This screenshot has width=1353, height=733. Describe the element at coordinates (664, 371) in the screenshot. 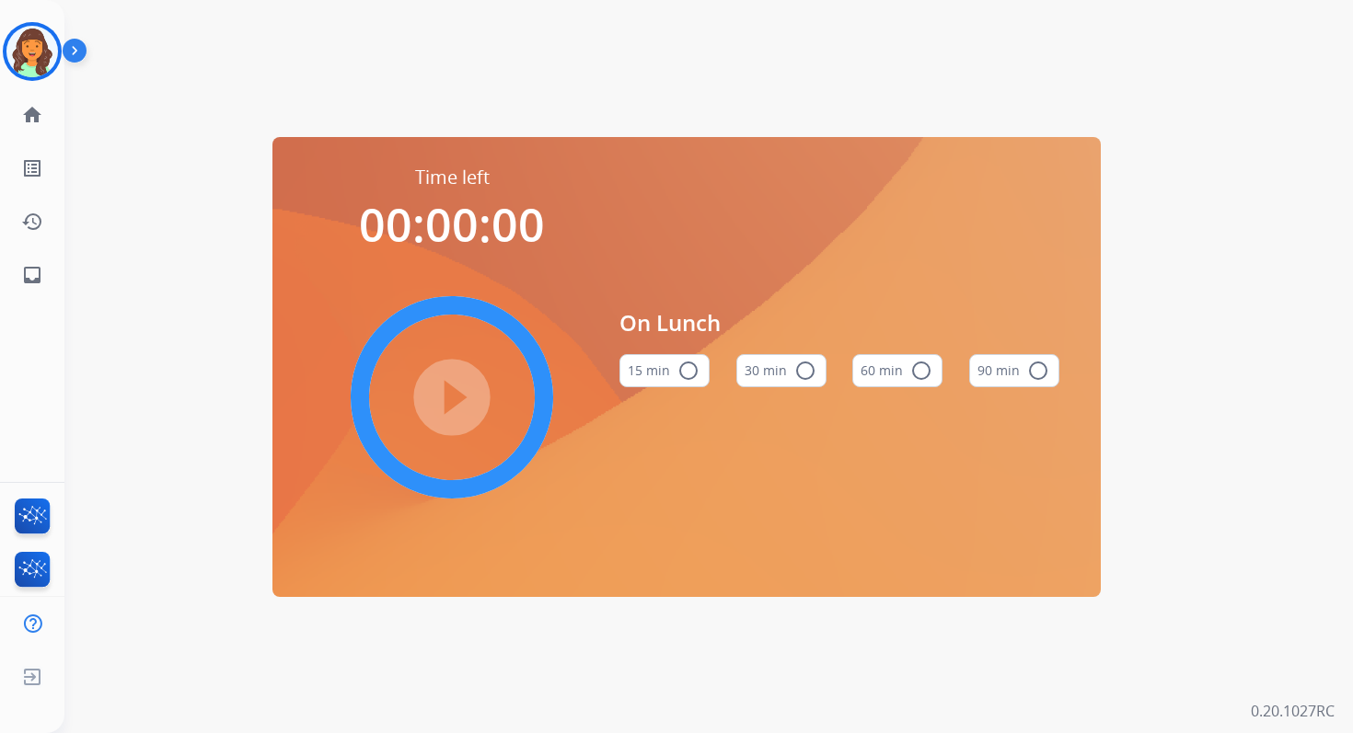

I see `button: 15 min` at that location.